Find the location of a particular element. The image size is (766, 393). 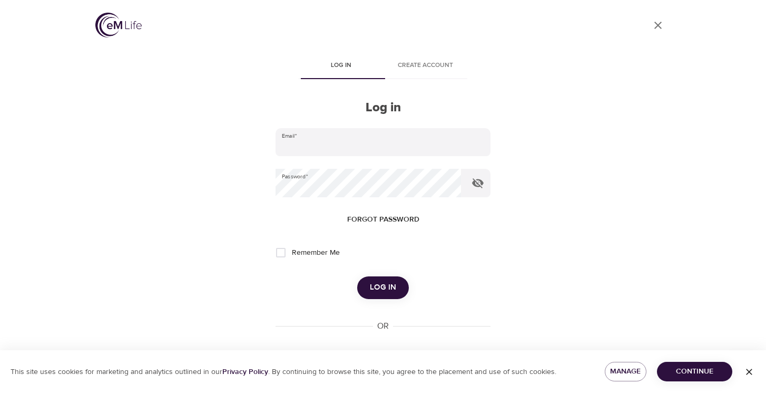

span: Forgot password is located at coordinates (383, 219).